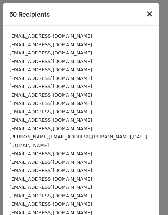  What do you see at coordinates (150, 197) in the screenshot?
I see `div: Chat Widget` at bounding box center [150, 197].